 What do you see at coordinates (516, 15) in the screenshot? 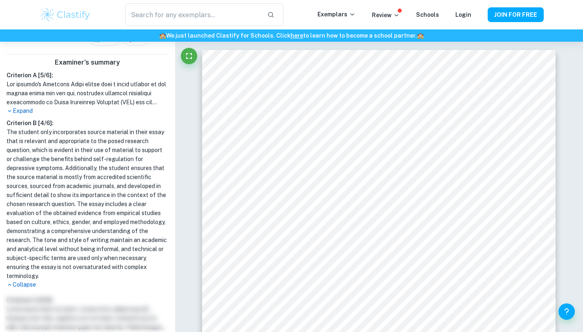
I see `a: JOIN FOR FREE` at bounding box center [516, 15].